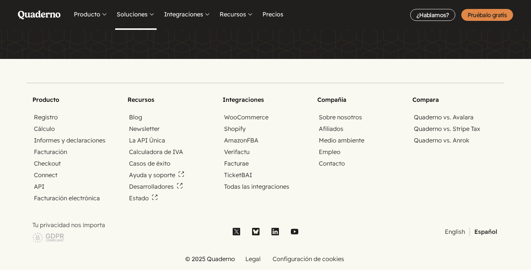 This screenshot has width=531, height=270. What do you see at coordinates (170, 99) in the screenshot?
I see `h2: Recursos` at bounding box center [170, 99].